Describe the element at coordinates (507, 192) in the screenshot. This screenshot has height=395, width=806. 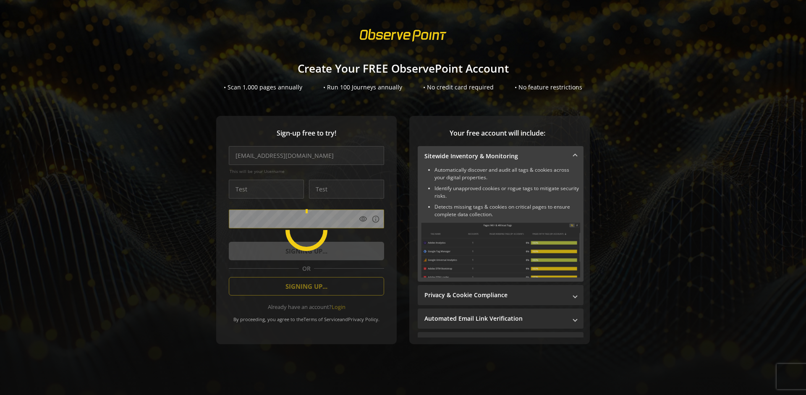
I see `li: Identify unapproved cookies or rogue tags to mitigate security risks.` at that location.